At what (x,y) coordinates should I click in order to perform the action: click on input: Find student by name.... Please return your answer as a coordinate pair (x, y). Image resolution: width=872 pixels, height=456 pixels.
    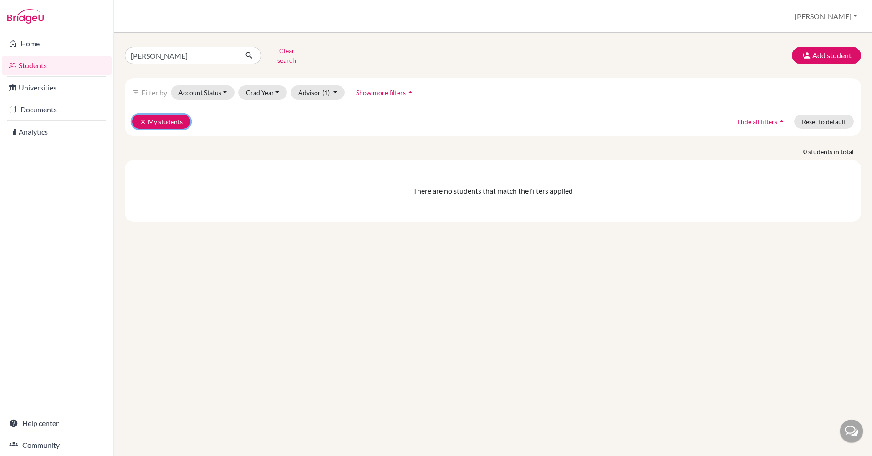
    Looking at the image, I should click on (181, 56).